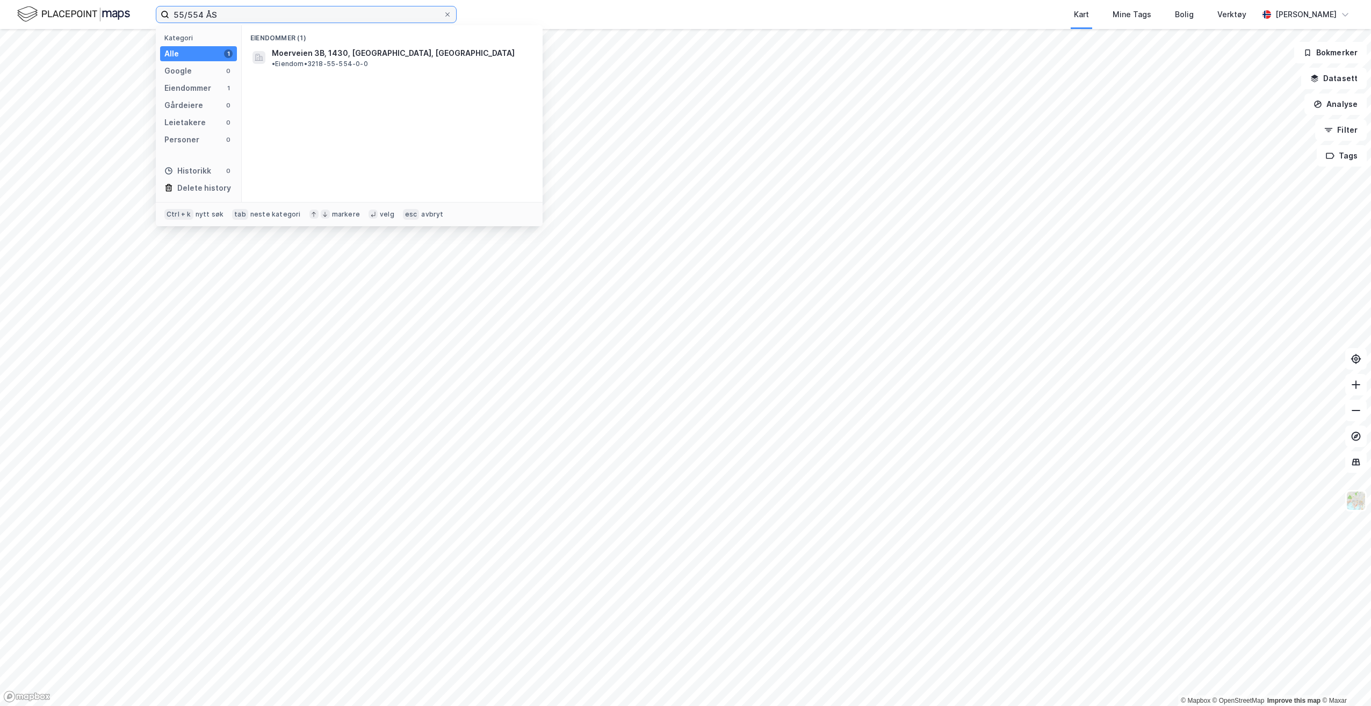 Image resolution: width=1371 pixels, height=706 pixels. What do you see at coordinates (1232, 15) in the screenshot?
I see `div: Verktøy` at bounding box center [1232, 15].